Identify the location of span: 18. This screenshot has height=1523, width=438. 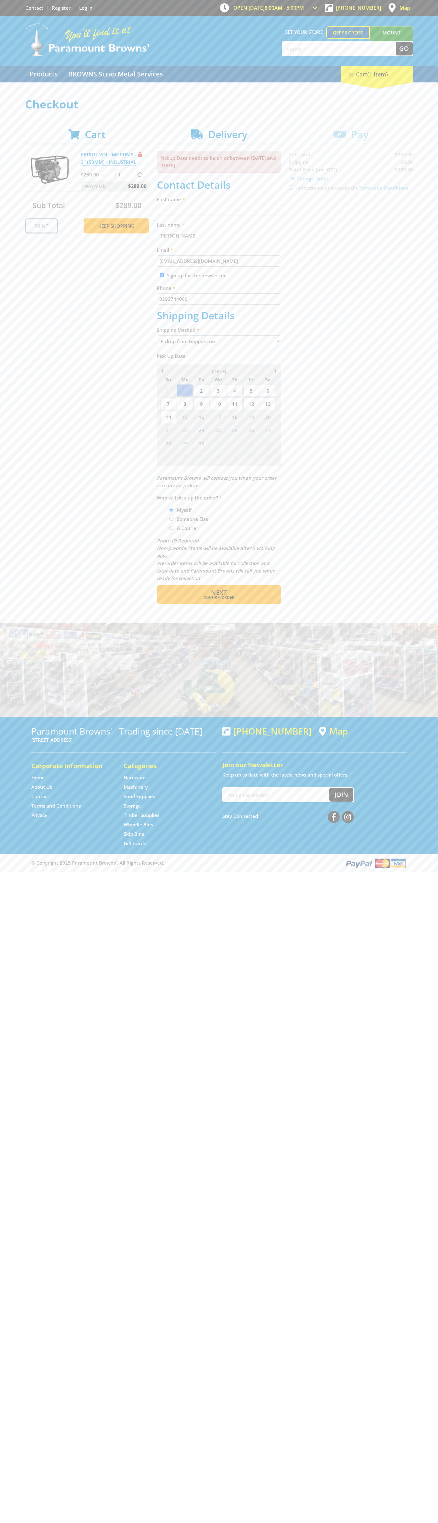
(235, 417).